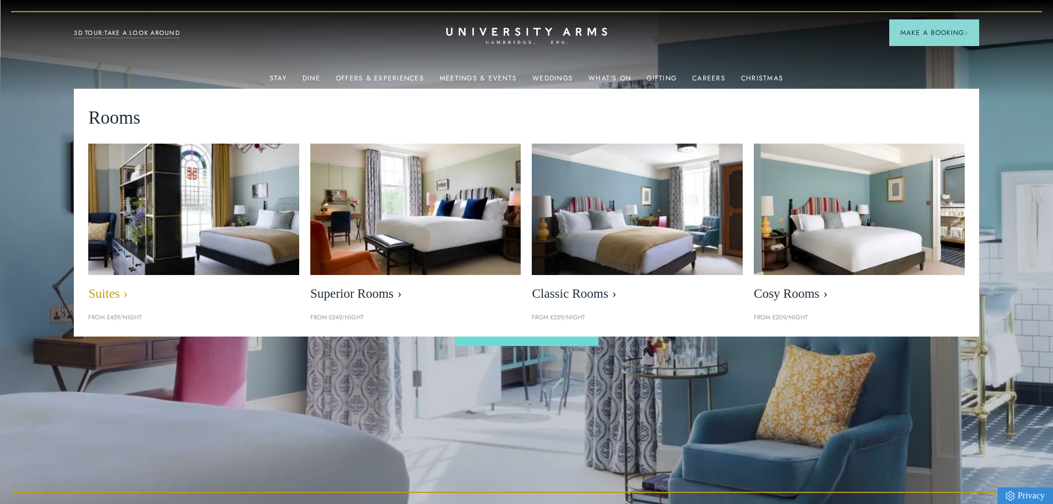  What do you see at coordinates (478, 82) in the screenshot?
I see `a: Meetings & Events` at bounding box center [478, 82].